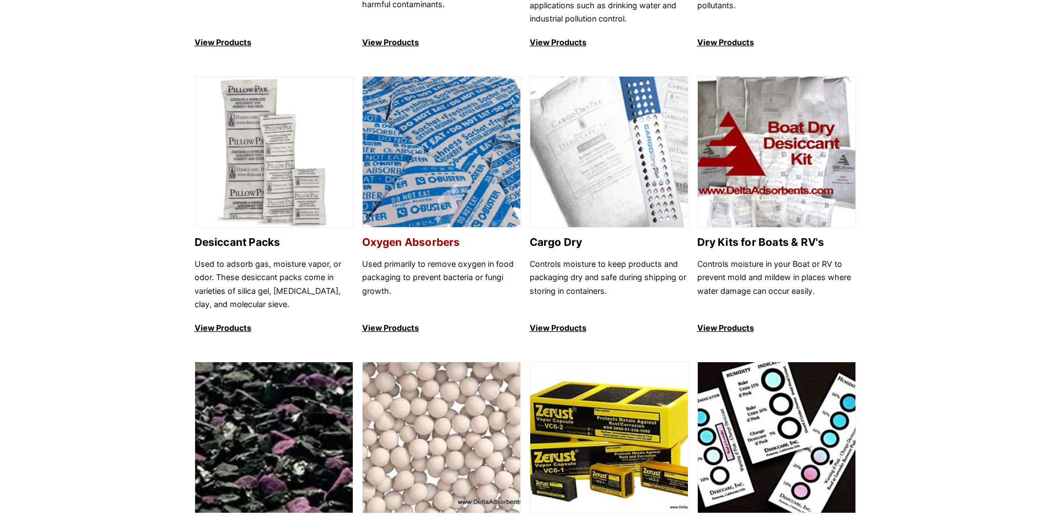  What do you see at coordinates (441, 438) in the screenshot?
I see `img: T-86 Ceramic Ball Bed Support` at bounding box center [441, 438].